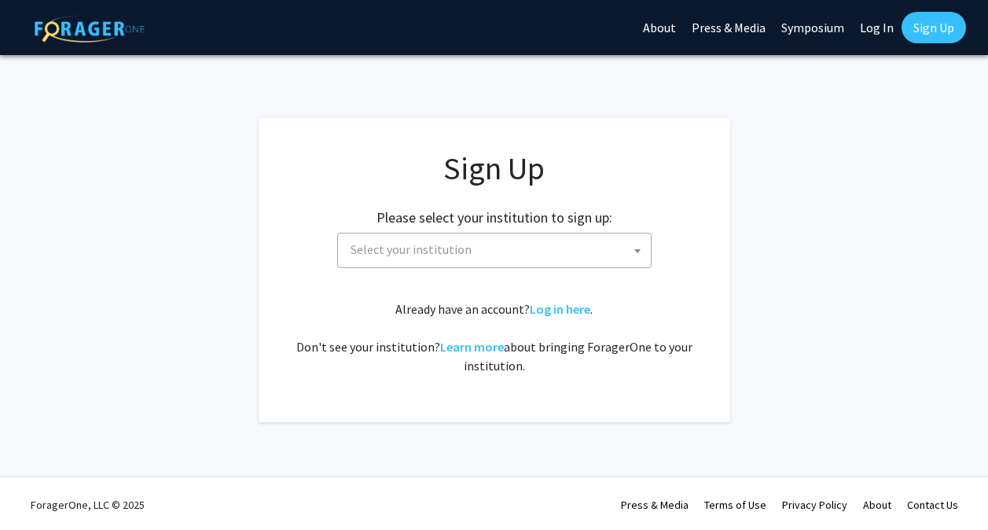 This screenshot has width=988, height=530. Describe the element at coordinates (494, 337) in the screenshot. I see `div: Already have an account? . Don't see your institution? about bringing ForagerOne to your institut...` at that location.